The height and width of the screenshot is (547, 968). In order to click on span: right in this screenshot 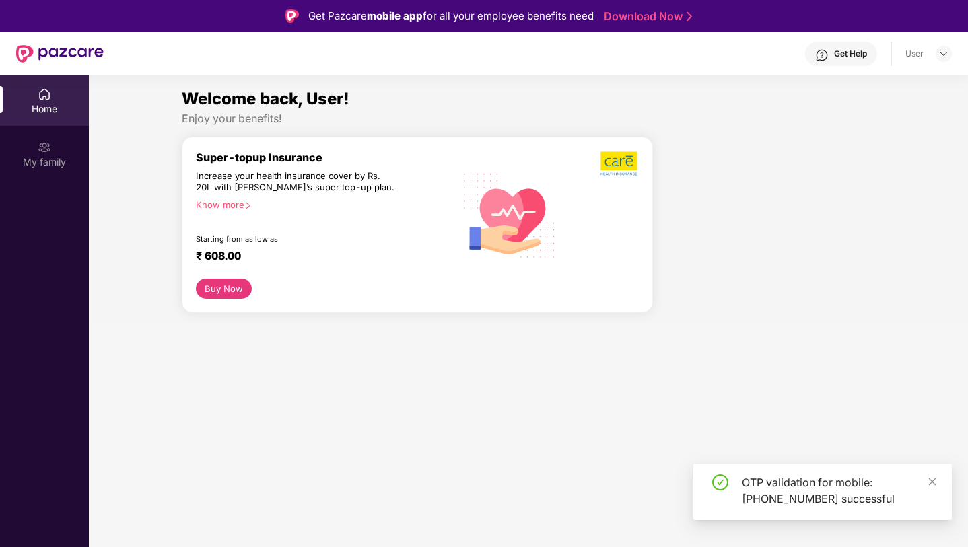, I will do `click(248, 205)`.